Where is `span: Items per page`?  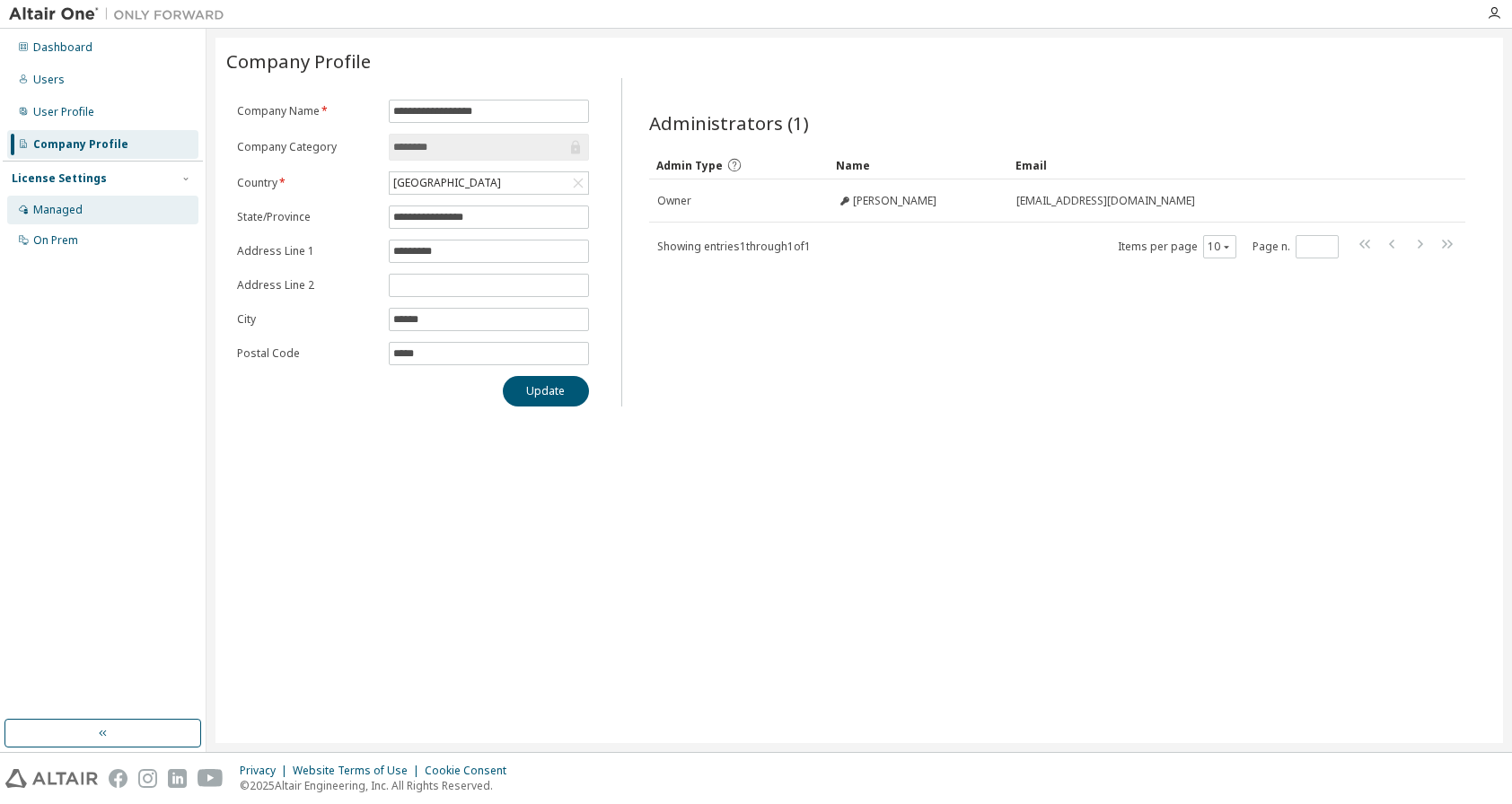
span: Items per page is located at coordinates (1177, 247).